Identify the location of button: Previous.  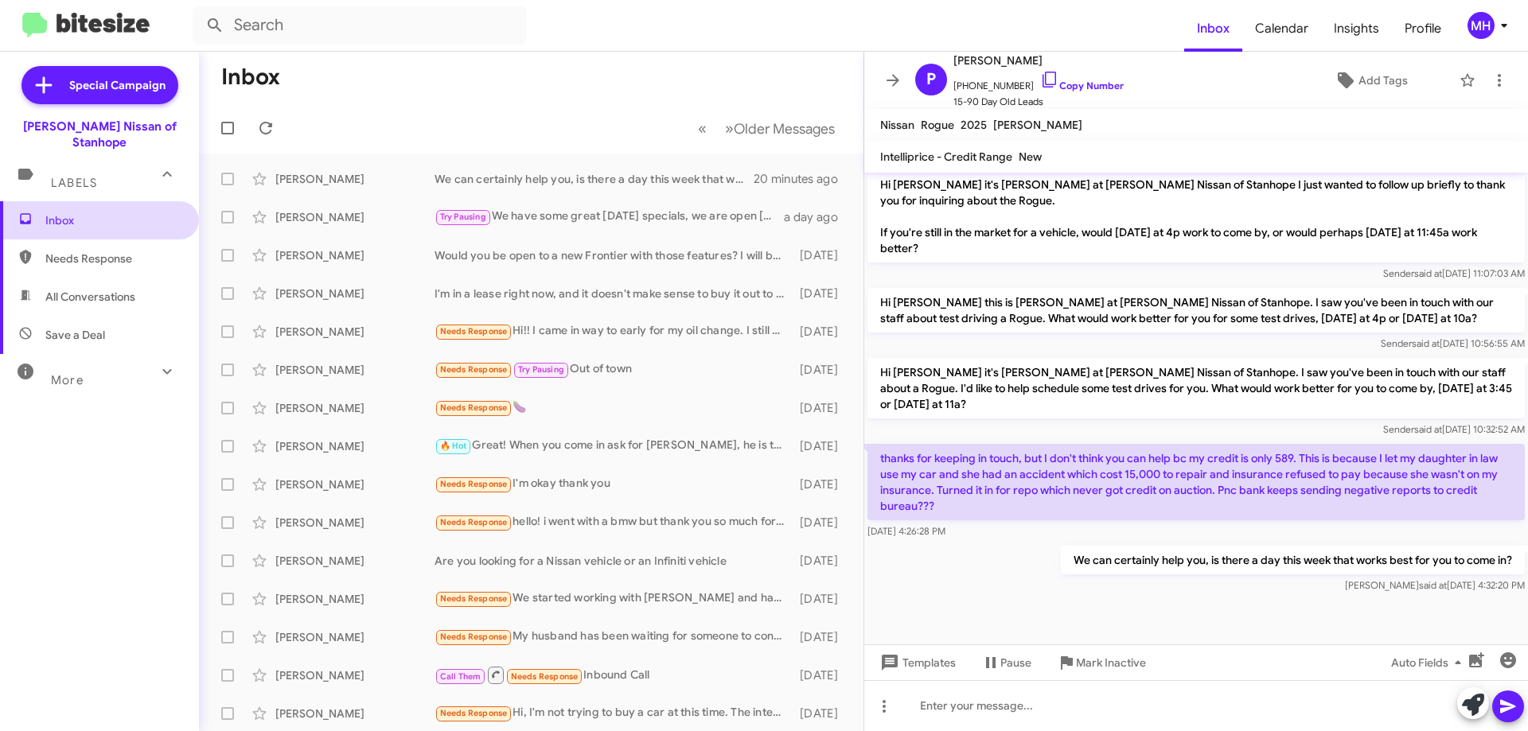
(702, 128).